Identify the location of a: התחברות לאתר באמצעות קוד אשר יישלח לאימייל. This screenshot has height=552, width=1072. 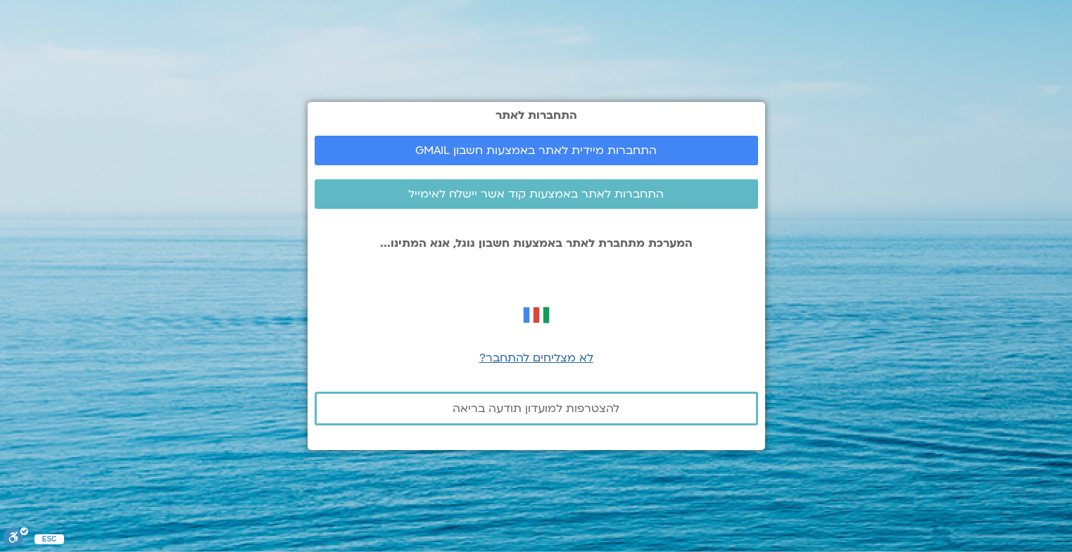
(536, 194).